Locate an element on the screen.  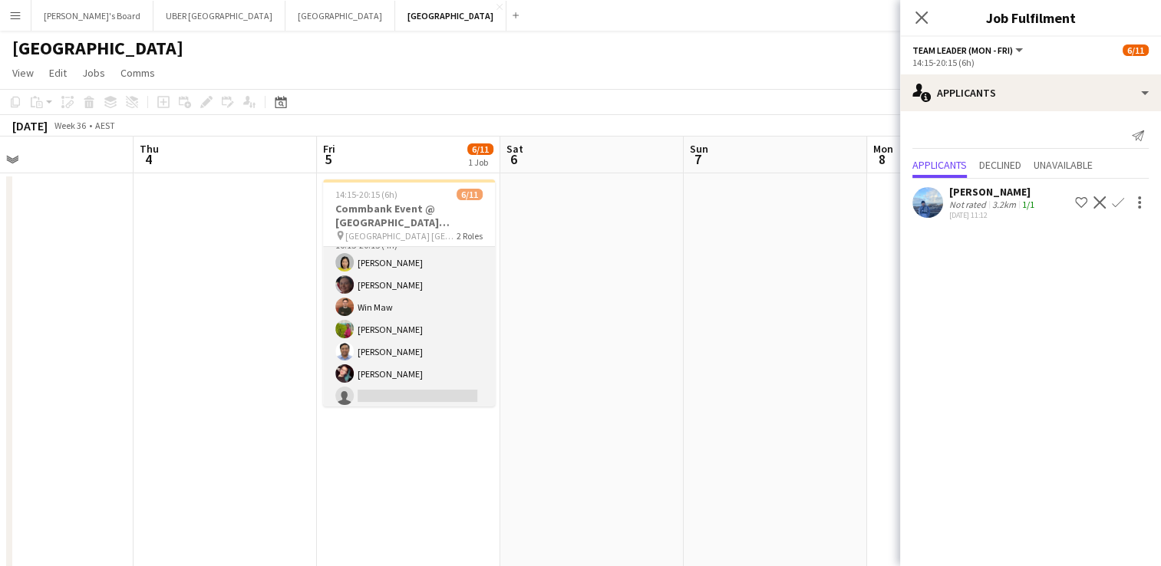
span: Week 36 is located at coordinates (70, 125).